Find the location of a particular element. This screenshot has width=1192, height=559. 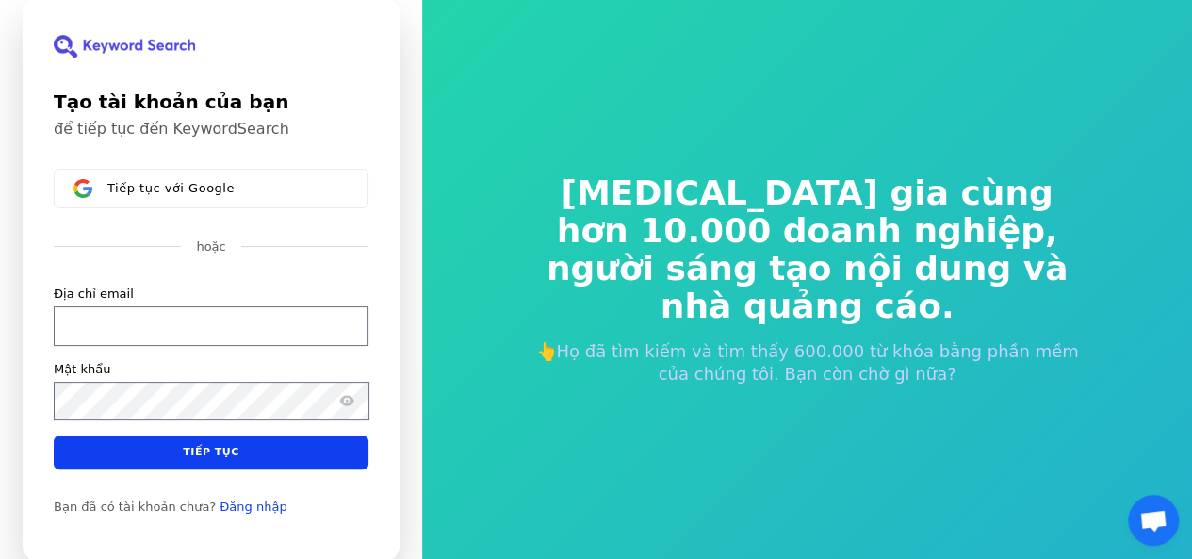

font: Rdx vừa thử KeywordSearch. is located at coordinates (170, 501).